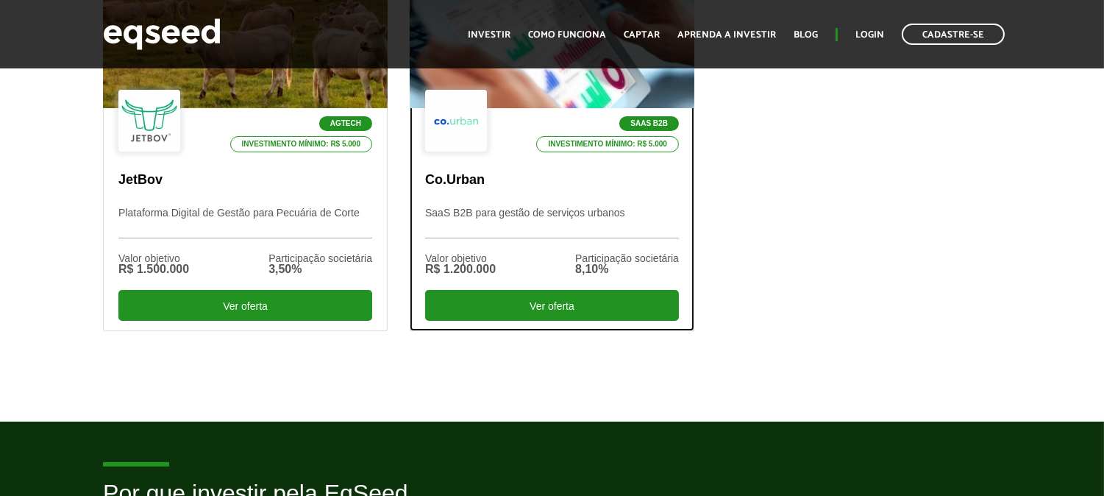 The image size is (1104, 496). What do you see at coordinates (626, 269) in the screenshot?
I see `div: 8,10%` at bounding box center [626, 269].